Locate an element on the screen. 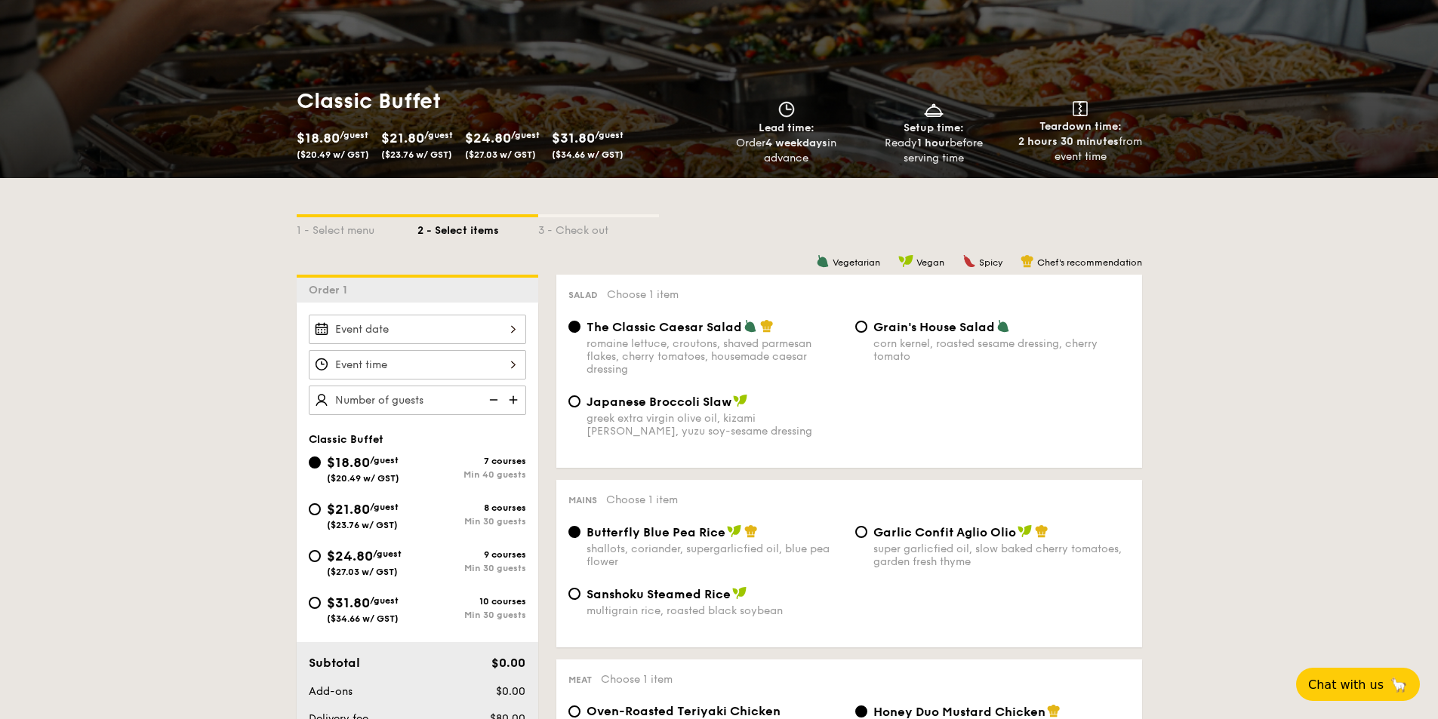 Image resolution: width=1438 pixels, height=719 pixels. img: icon-dish.430c3a2e.svg is located at coordinates (934, 109).